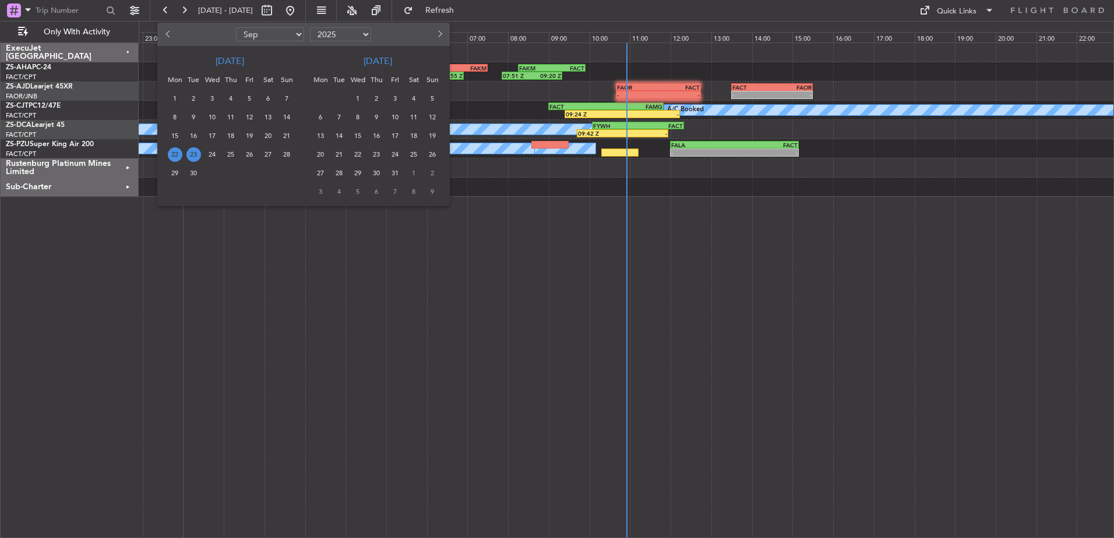 This screenshot has width=1114, height=538. Describe the element at coordinates (358, 98) in the screenshot. I see `div: 1-10-2025` at that location.